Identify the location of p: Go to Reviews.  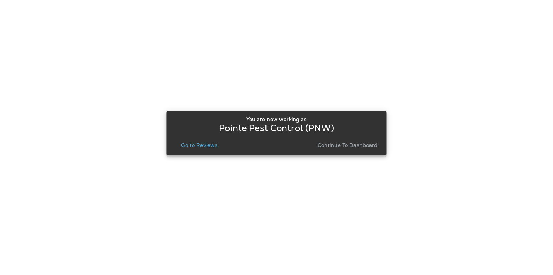
(199, 145).